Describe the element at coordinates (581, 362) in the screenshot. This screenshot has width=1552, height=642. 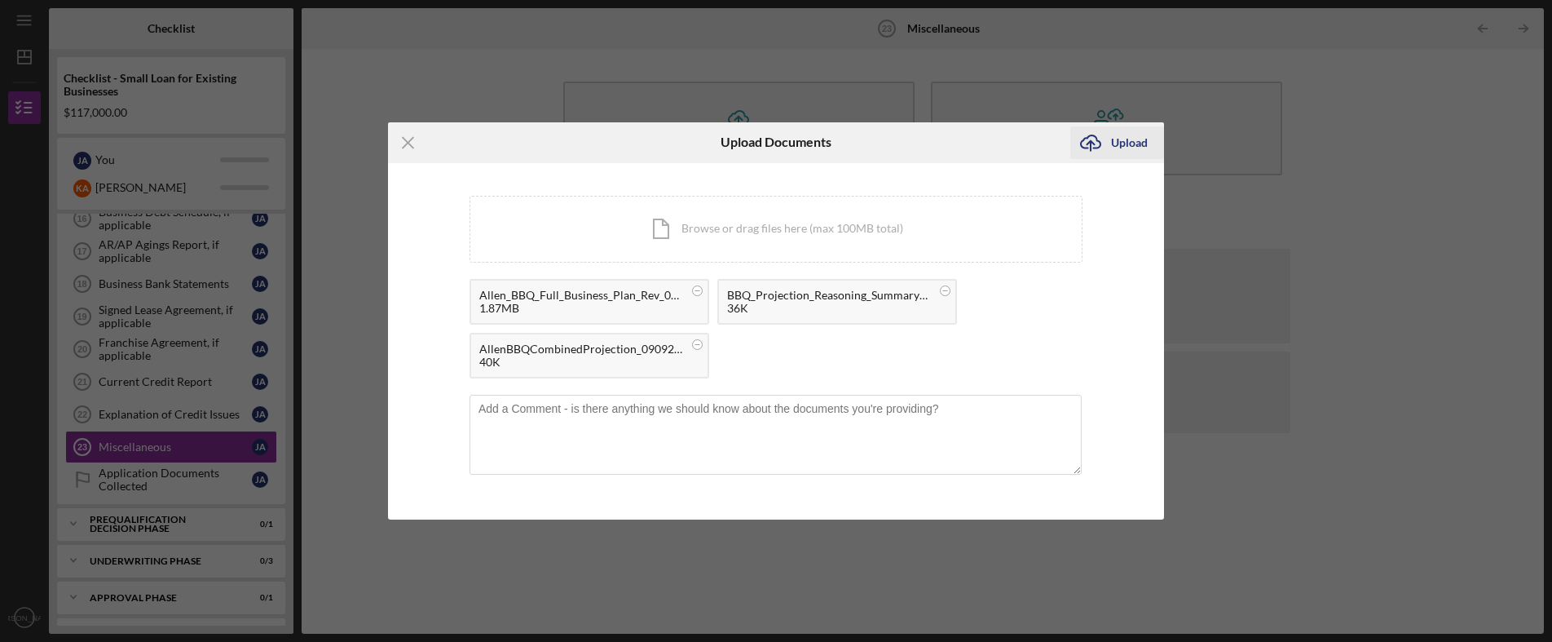
I see `div: 40K` at that location.